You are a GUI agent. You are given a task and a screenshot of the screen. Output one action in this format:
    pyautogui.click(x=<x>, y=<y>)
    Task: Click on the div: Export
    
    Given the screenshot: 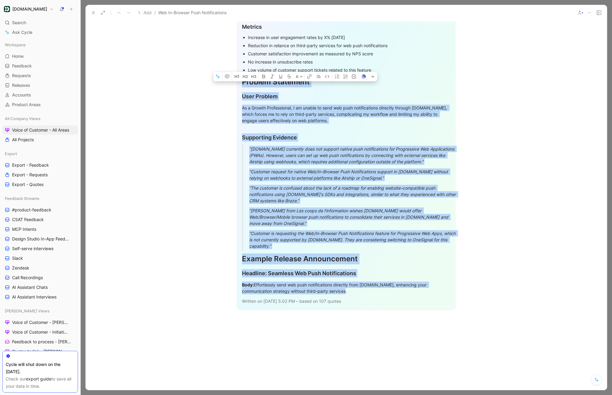 What is the action you would take?
    pyautogui.click(x=40, y=153)
    